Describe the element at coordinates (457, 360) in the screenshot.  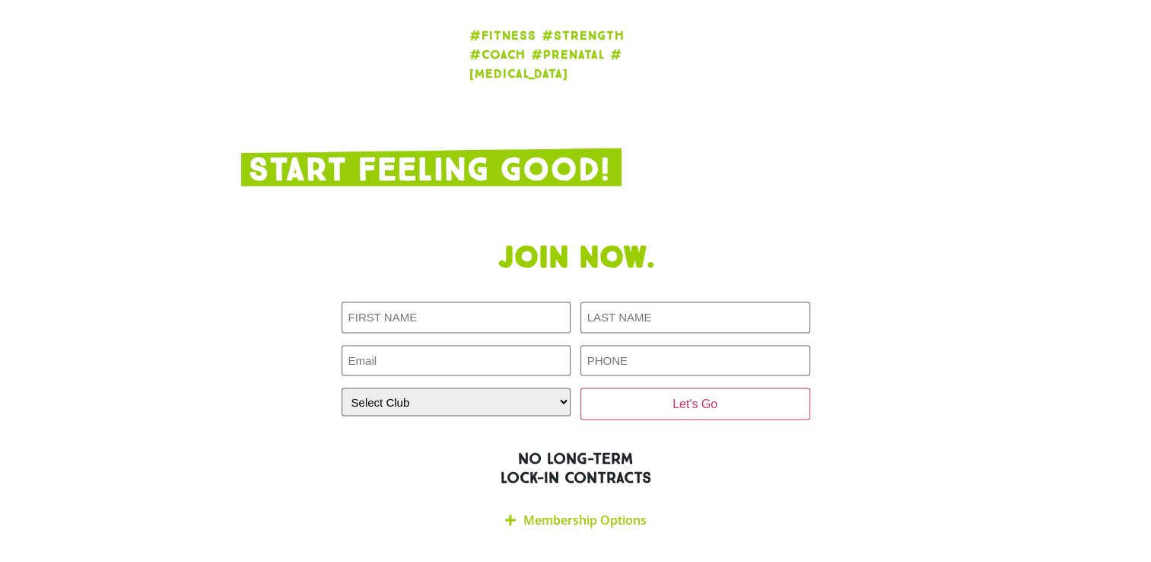
I see `input: Email` at that location.